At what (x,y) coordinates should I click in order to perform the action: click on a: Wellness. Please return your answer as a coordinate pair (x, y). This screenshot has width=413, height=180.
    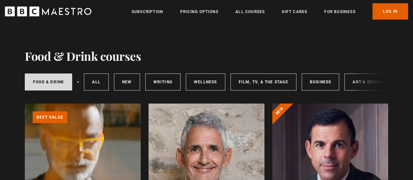
    Looking at the image, I should click on (205, 82).